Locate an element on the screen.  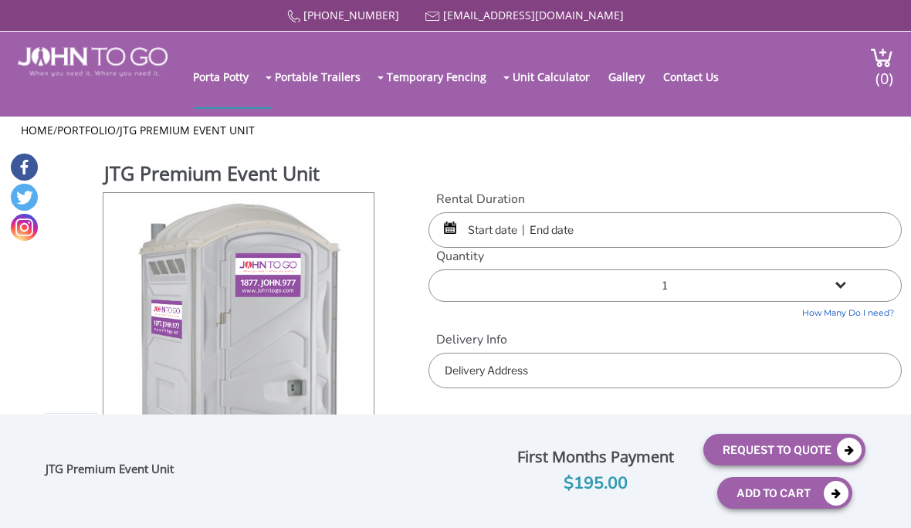
a: Contact Us is located at coordinates (698, 76).